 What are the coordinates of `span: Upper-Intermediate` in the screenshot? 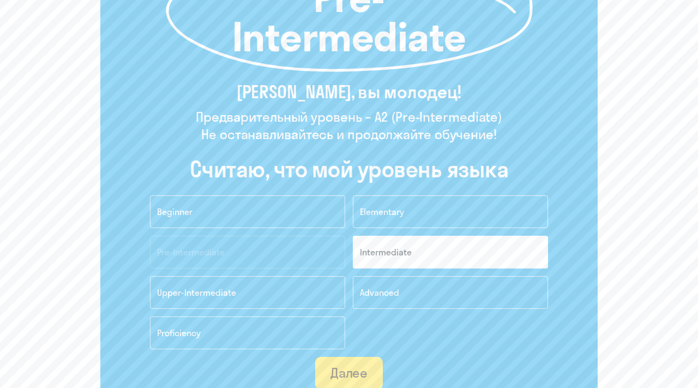 It's located at (196, 292).